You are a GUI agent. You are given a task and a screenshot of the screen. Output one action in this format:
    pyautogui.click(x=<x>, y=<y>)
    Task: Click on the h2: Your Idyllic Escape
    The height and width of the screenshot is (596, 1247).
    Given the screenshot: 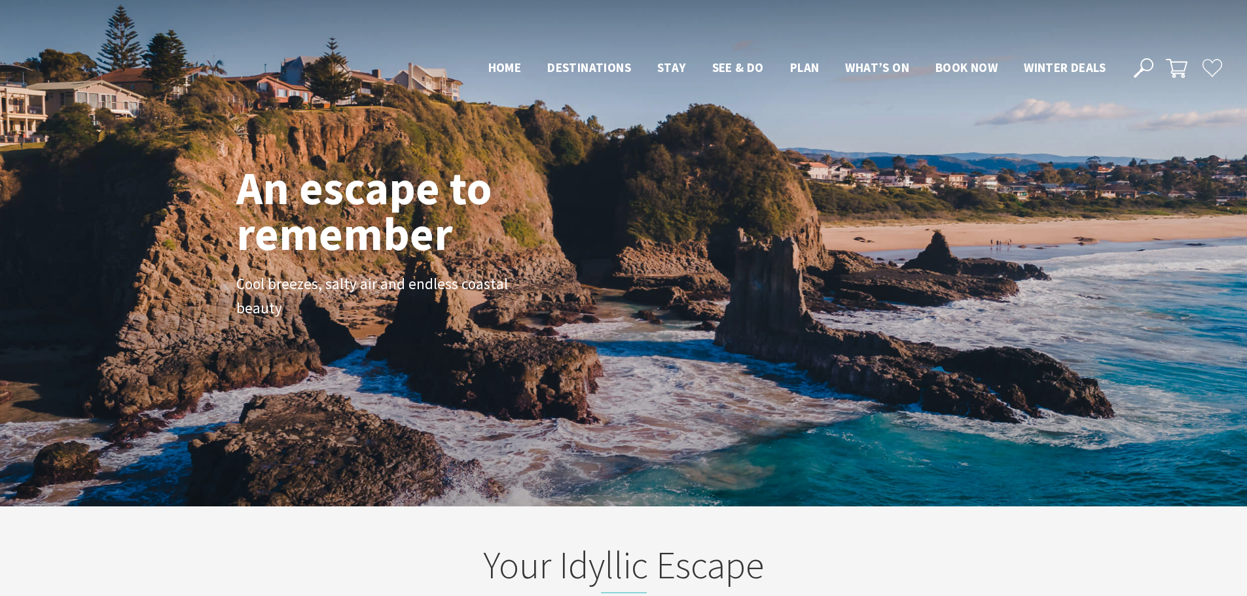 What is the action you would take?
    pyautogui.click(x=624, y=568)
    